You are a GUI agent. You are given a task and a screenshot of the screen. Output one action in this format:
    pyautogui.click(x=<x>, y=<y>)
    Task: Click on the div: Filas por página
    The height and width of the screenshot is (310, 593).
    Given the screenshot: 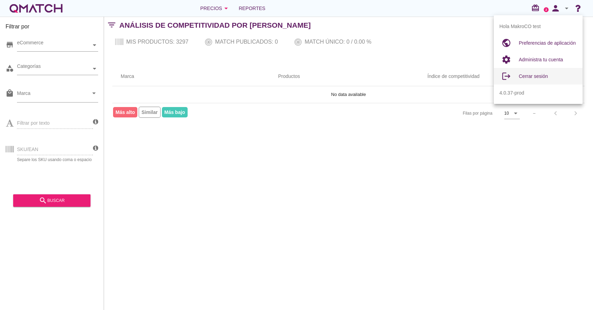 What is the action you would take?
    pyautogui.click(x=457, y=113)
    